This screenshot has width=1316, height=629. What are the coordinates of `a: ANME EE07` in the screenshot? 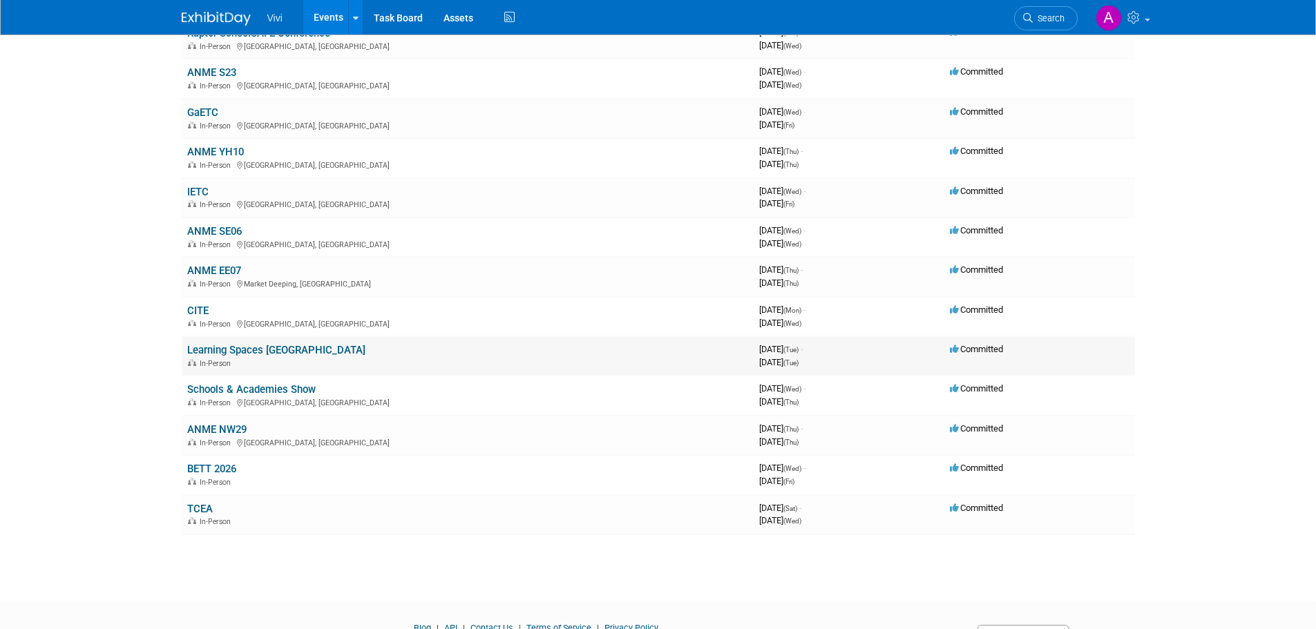 It's located at (214, 271).